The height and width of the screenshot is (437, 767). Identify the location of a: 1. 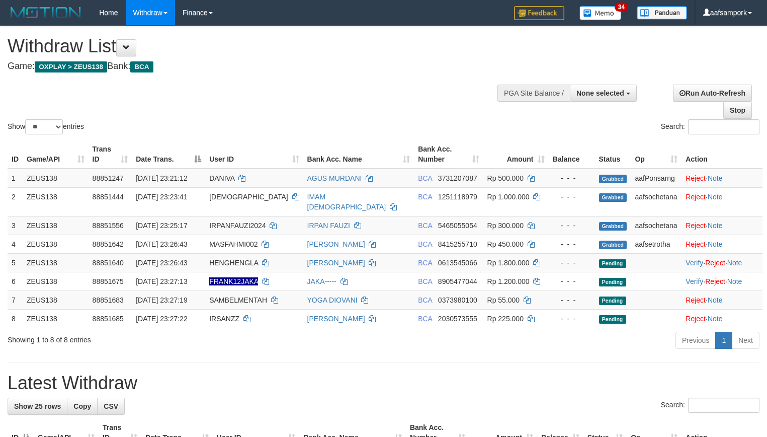
(724, 340).